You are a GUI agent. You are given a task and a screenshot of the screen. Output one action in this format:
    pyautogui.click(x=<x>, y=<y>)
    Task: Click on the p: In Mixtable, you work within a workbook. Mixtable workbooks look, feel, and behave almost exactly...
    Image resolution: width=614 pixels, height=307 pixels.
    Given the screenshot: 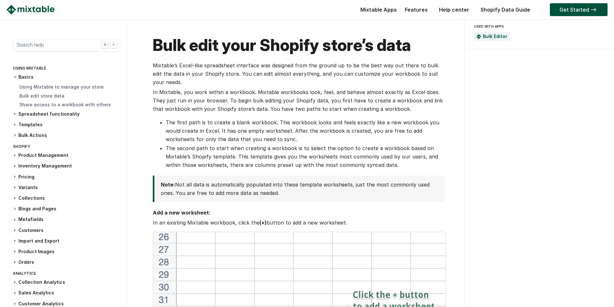 What is the action you would take?
    pyautogui.click(x=299, y=101)
    